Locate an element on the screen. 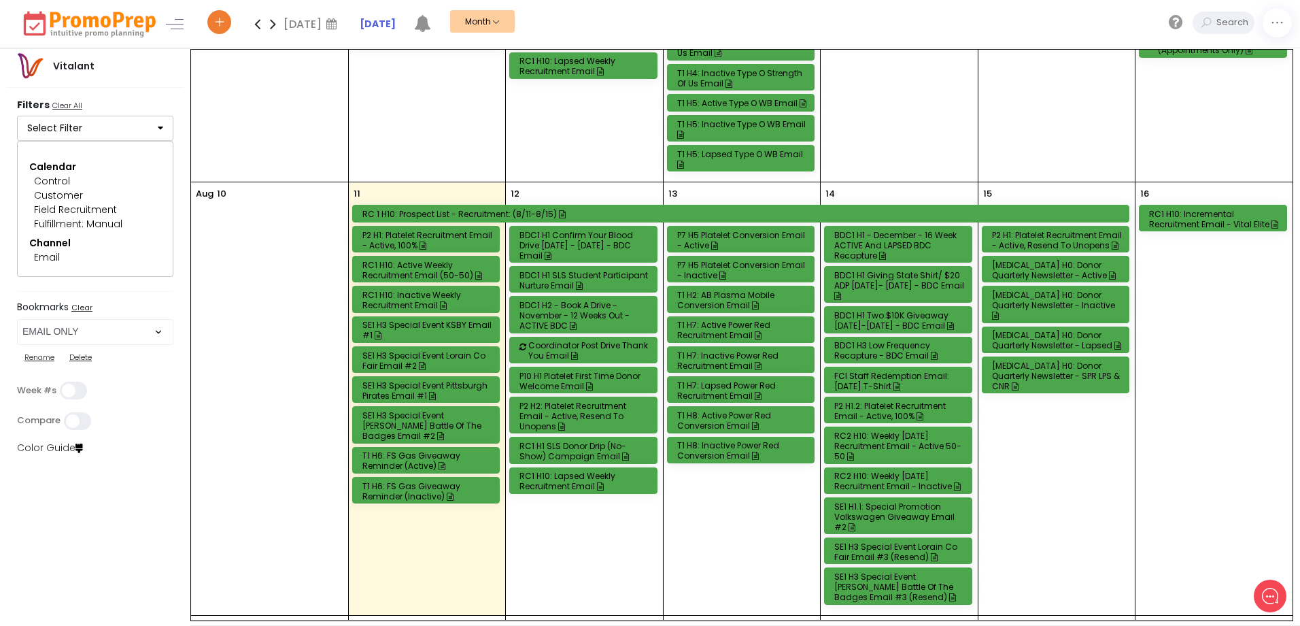 Image resolution: width=1300 pixels, height=626 pixels. p: 10 is located at coordinates (222, 194).